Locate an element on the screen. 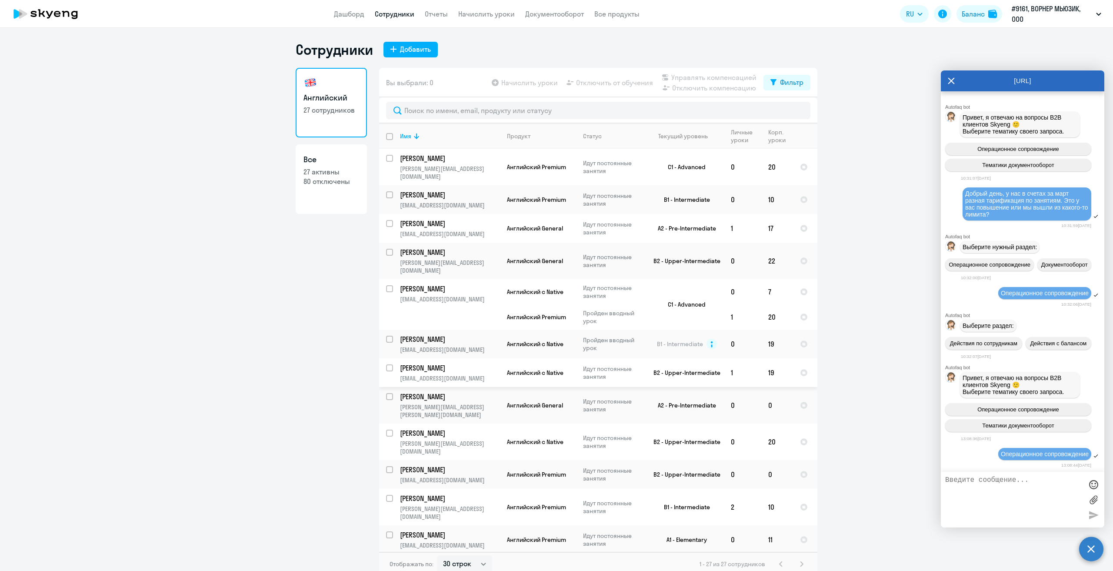 The image size is (1113, 571). td: C1 - Advanced is located at coordinates (683, 304).